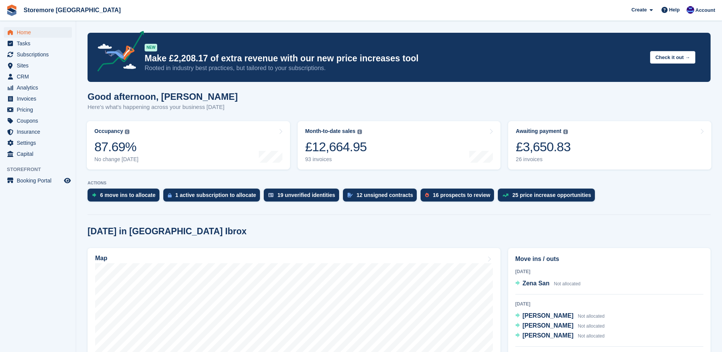 The height and width of the screenshot is (352, 722). What do you see at coordinates (705, 10) in the screenshot?
I see `span: Account` at bounding box center [705, 10].